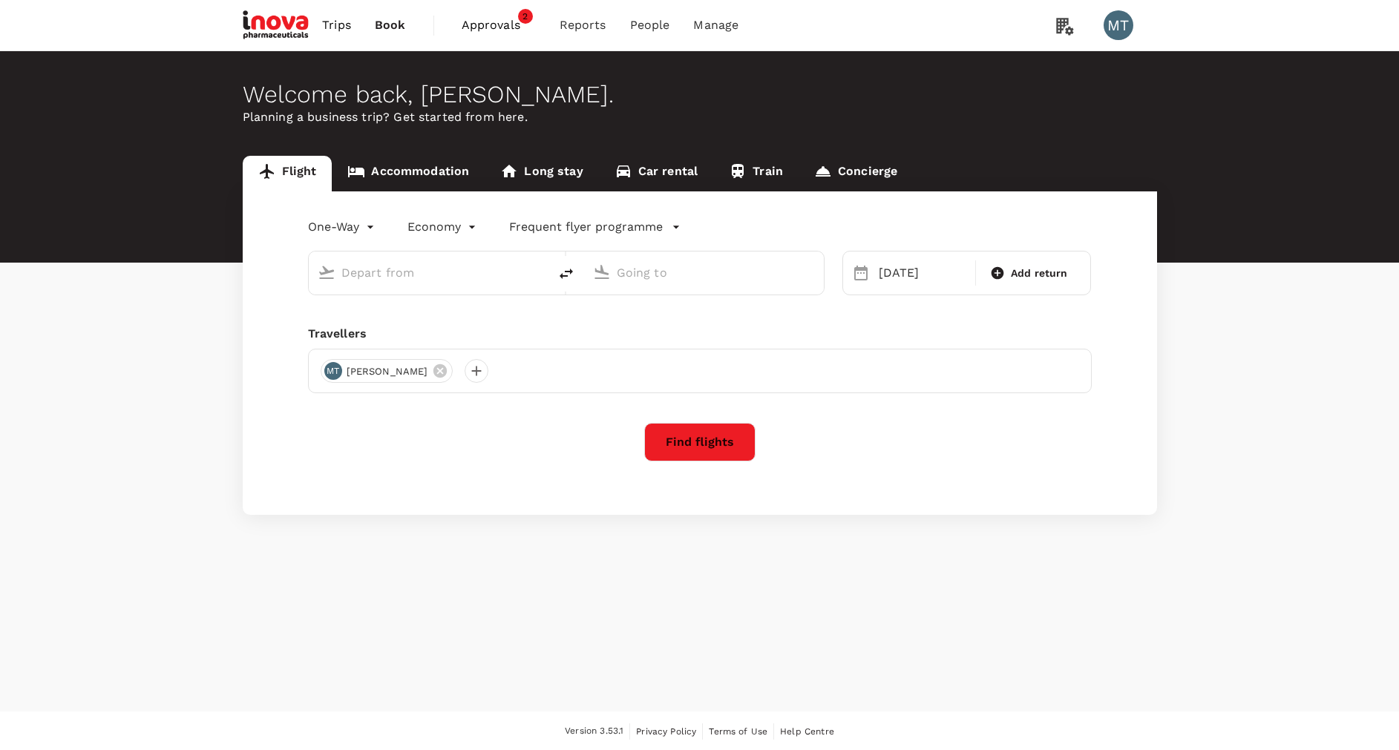 Image resolution: width=1399 pixels, height=750 pixels. Describe the element at coordinates (585, 227) in the screenshot. I see `p: Frequent flyer programme` at that location.